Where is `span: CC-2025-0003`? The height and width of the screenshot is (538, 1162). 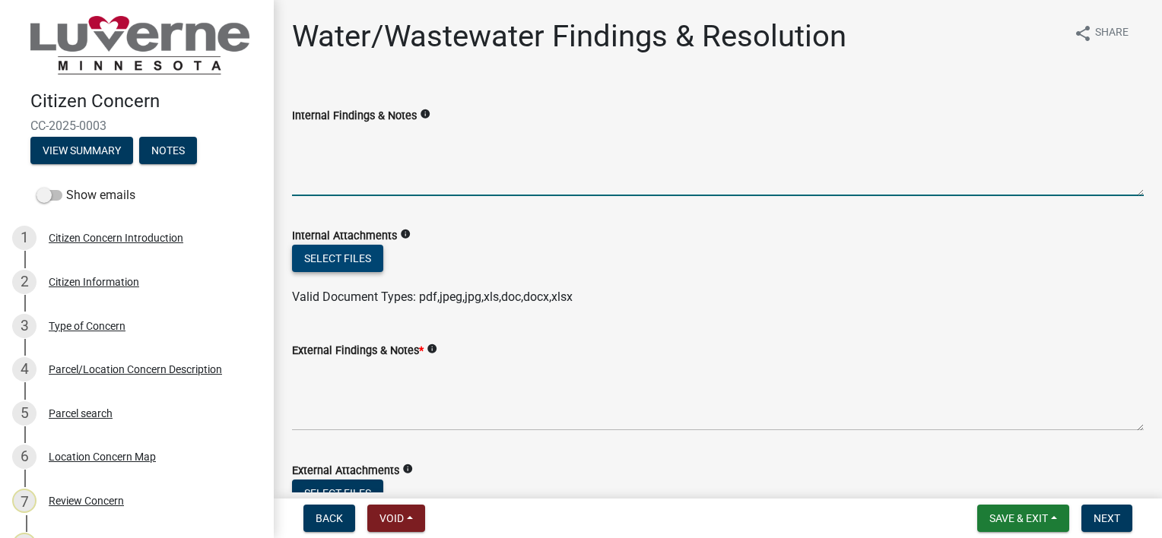
span: CC-2025-0003 is located at coordinates (137, 125).